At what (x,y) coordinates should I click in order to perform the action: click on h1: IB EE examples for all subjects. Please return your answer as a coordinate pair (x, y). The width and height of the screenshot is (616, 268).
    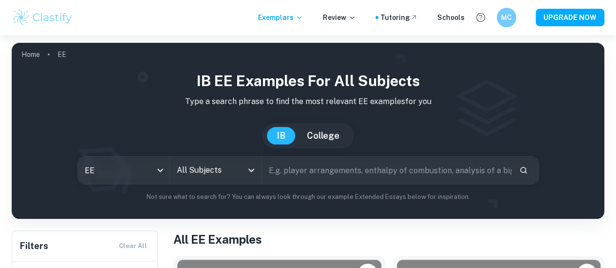
    Looking at the image, I should click on (308, 81).